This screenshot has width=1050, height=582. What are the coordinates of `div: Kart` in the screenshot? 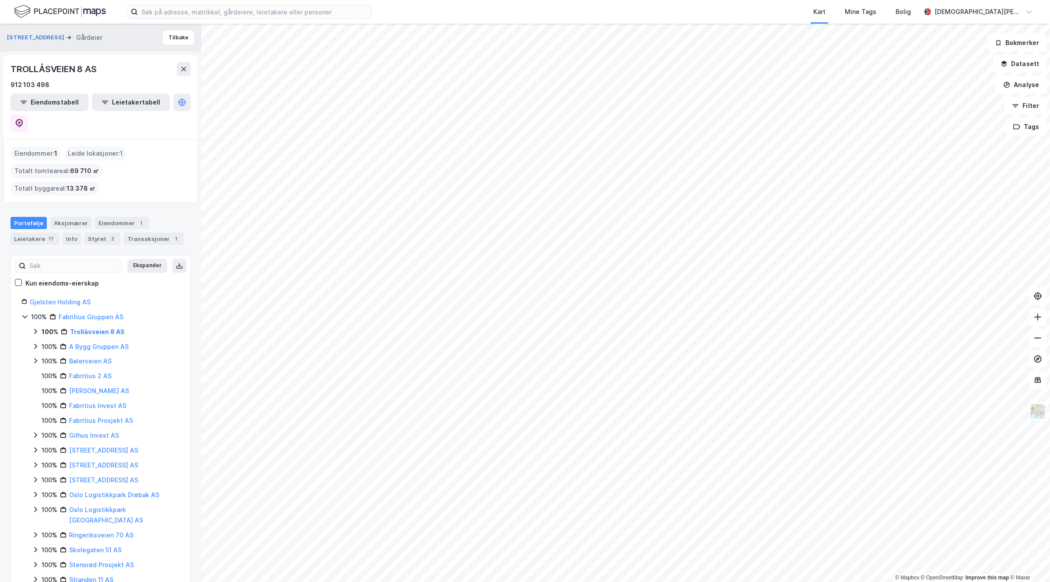 It's located at (819, 12).